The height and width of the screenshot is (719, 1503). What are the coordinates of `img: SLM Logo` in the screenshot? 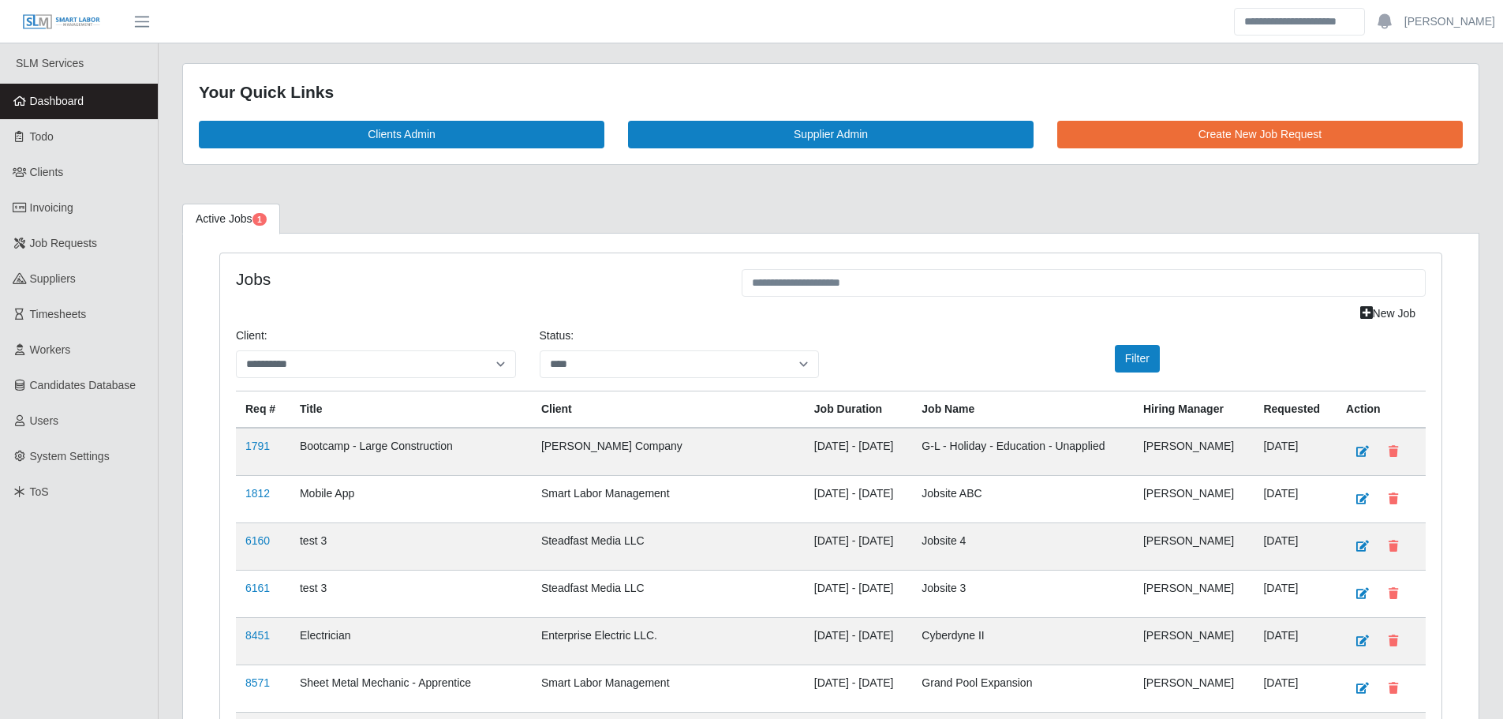 It's located at (62, 22).